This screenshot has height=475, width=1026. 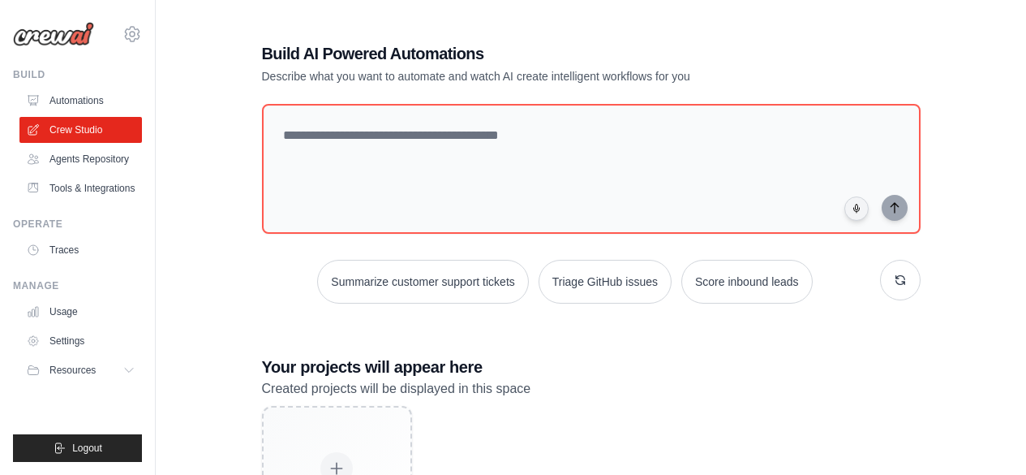 What do you see at coordinates (535, 76) in the screenshot?
I see `p: Describe what you want to automate and watch AI create intelligent workflows for you` at bounding box center [535, 76].